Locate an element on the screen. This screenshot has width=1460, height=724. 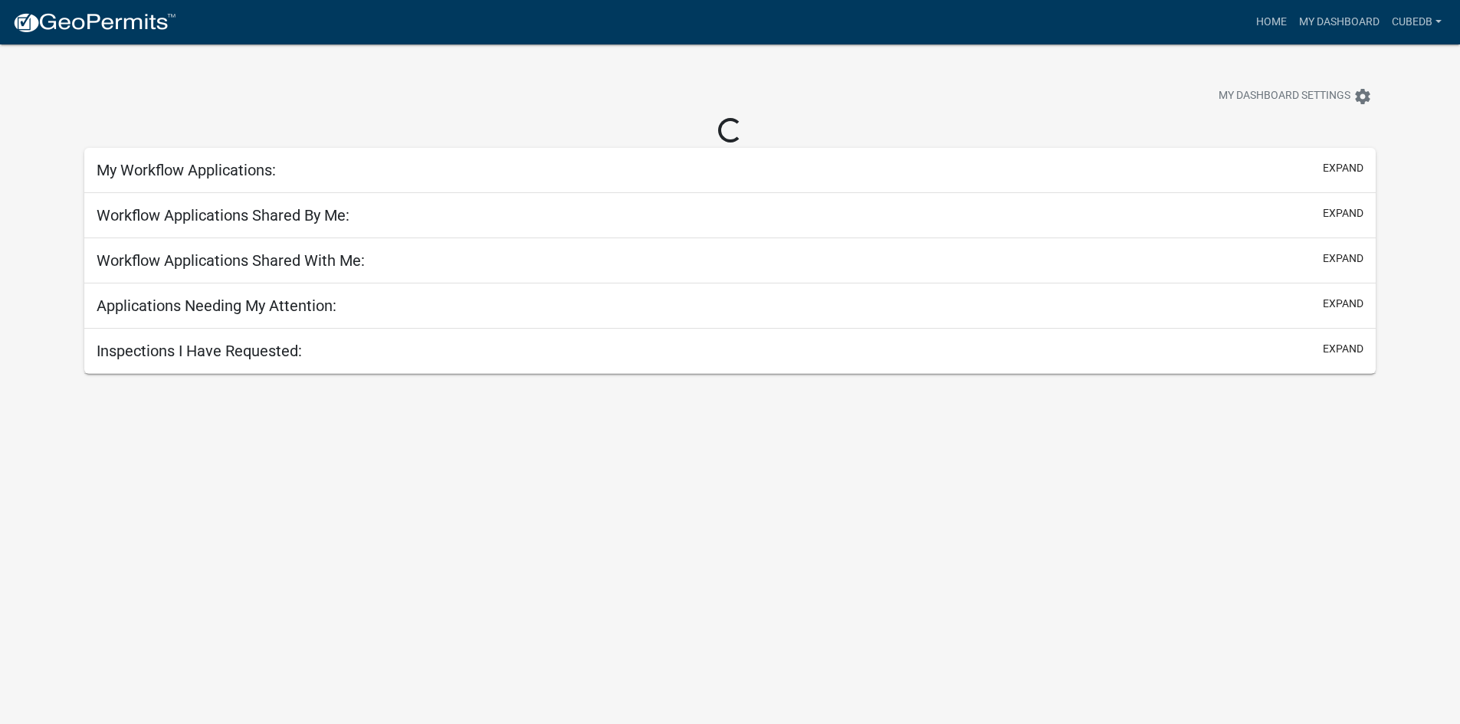
i: settings is located at coordinates (1362, 97).